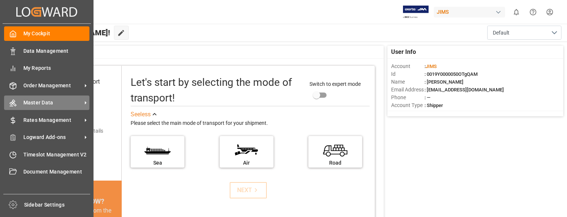 The image size is (567, 217). What do you see at coordinates (47, 154) in the screenshot?
I see `a: Timeslot Management V2` at bounding box center [47, 154].